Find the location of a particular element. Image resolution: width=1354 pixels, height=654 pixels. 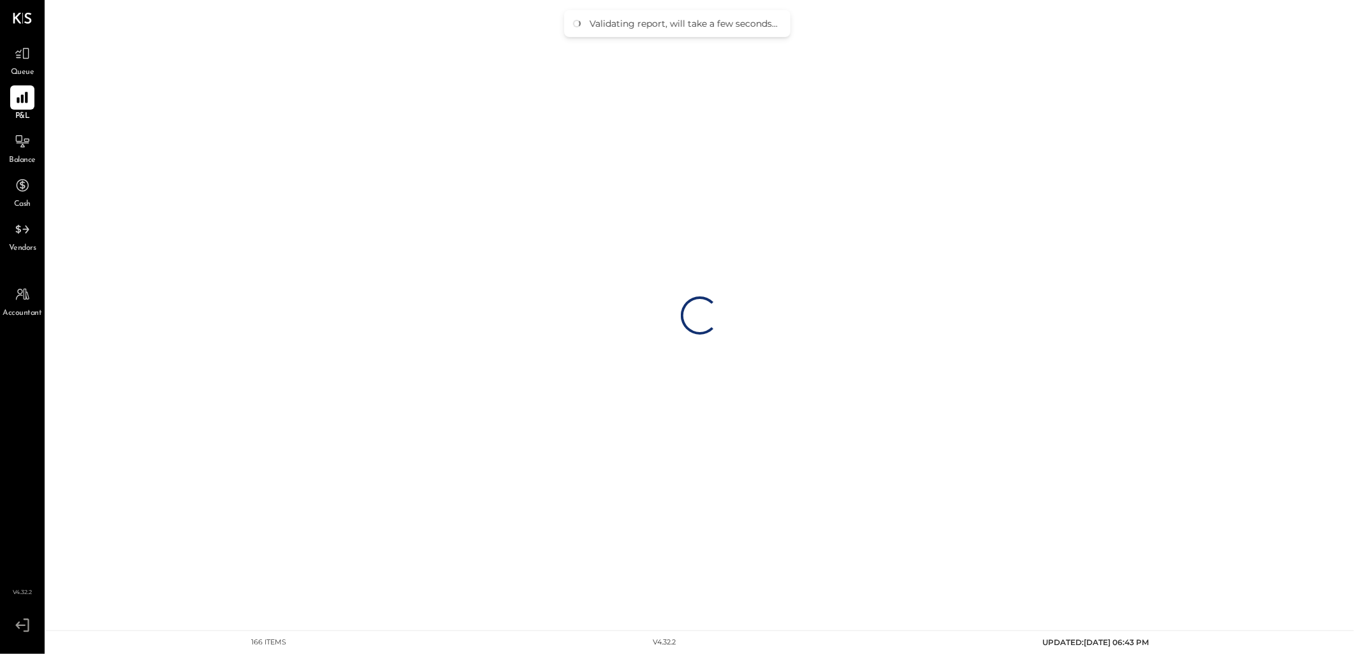

span: P&L is located at coordinates (22, 117).